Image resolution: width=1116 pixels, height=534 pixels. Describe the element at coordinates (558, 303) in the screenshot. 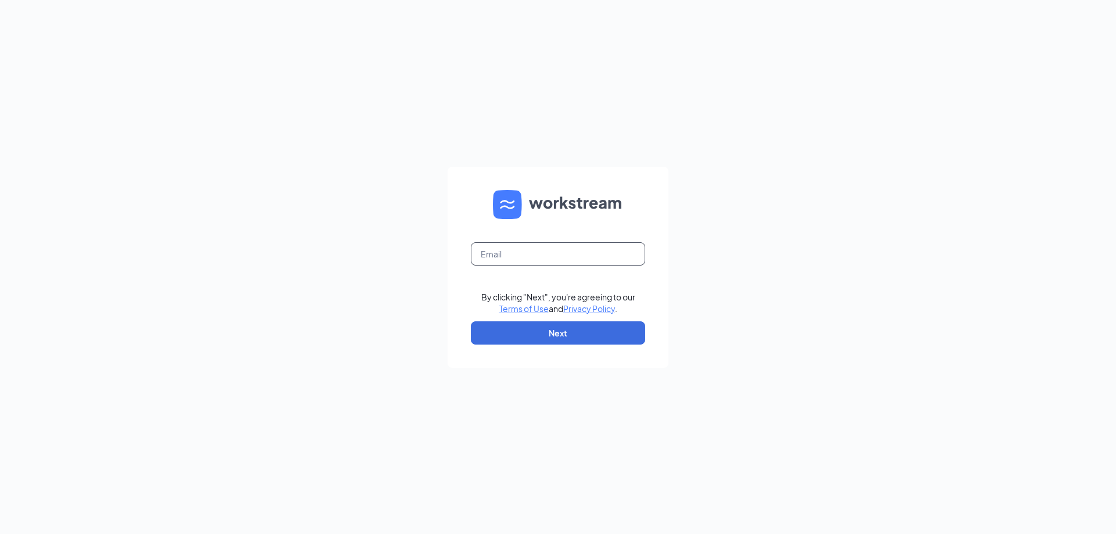

I see `div: By clicking "Next", you're agreeing to our and .` at that location.